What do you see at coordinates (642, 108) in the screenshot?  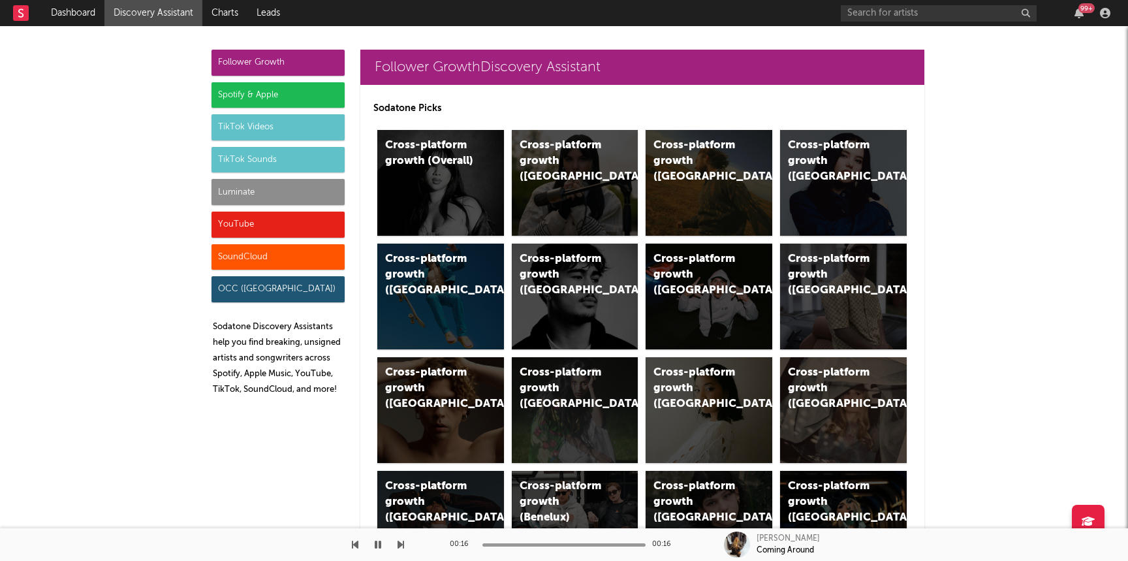 I see `p: Sodatone Picks` at bounding box center [642, 108].